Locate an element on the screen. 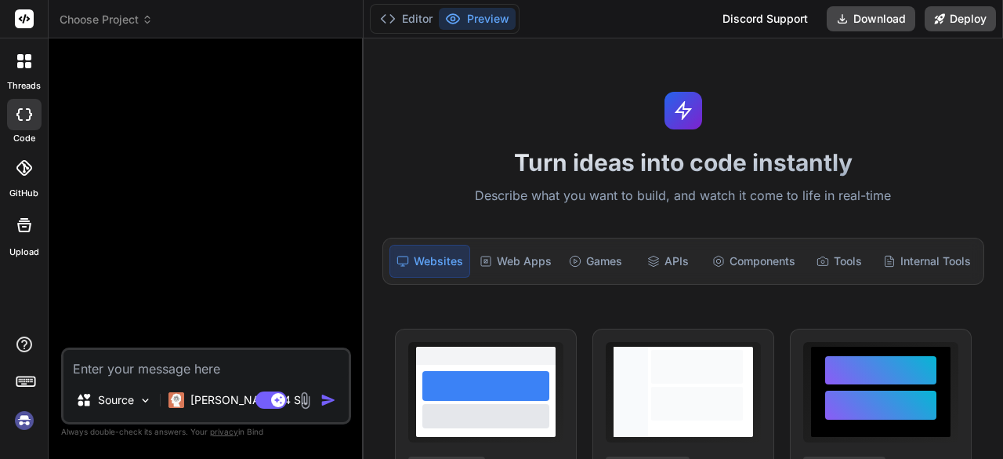 This screenshot has width=1003, height=459. p: Always double-check its answers. Your in Bind is located at coordinates (206, 431).